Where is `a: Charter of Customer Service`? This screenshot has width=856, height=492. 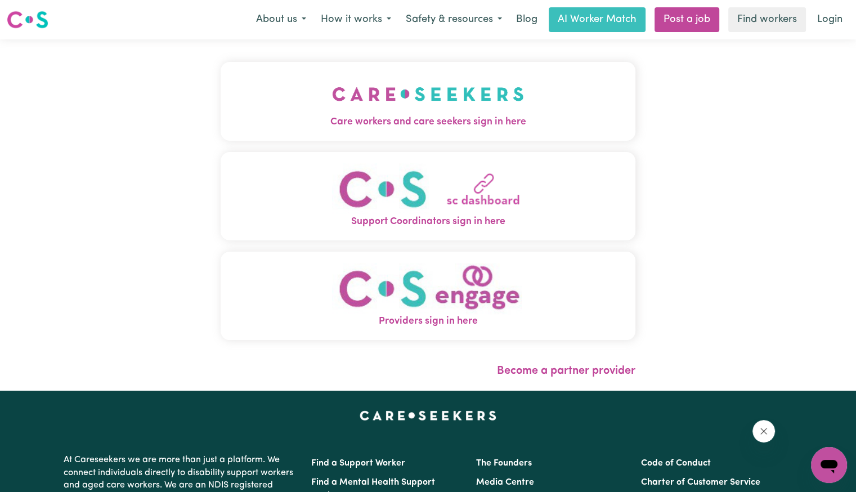
a: Charter of Customer Service is located at coordinates (701, 482).